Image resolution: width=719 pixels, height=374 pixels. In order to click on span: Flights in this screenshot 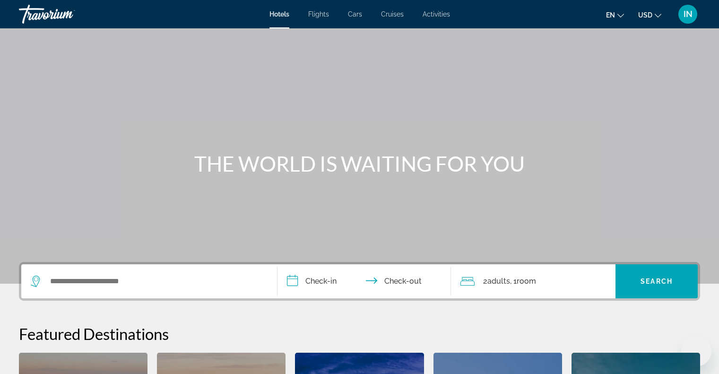, I will do `click(318, 14)`.